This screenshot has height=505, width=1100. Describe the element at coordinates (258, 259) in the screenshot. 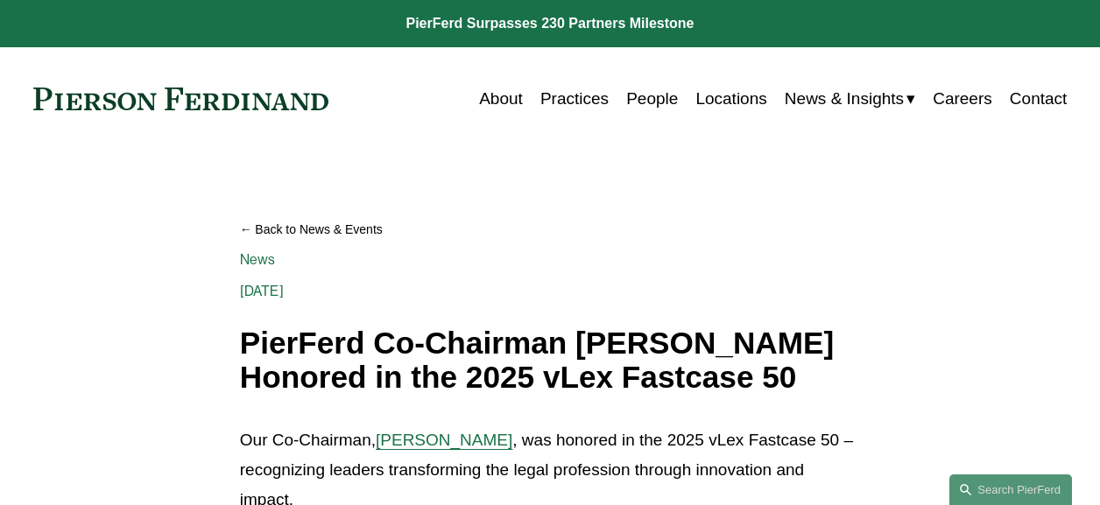

I see `a: News` at that location.